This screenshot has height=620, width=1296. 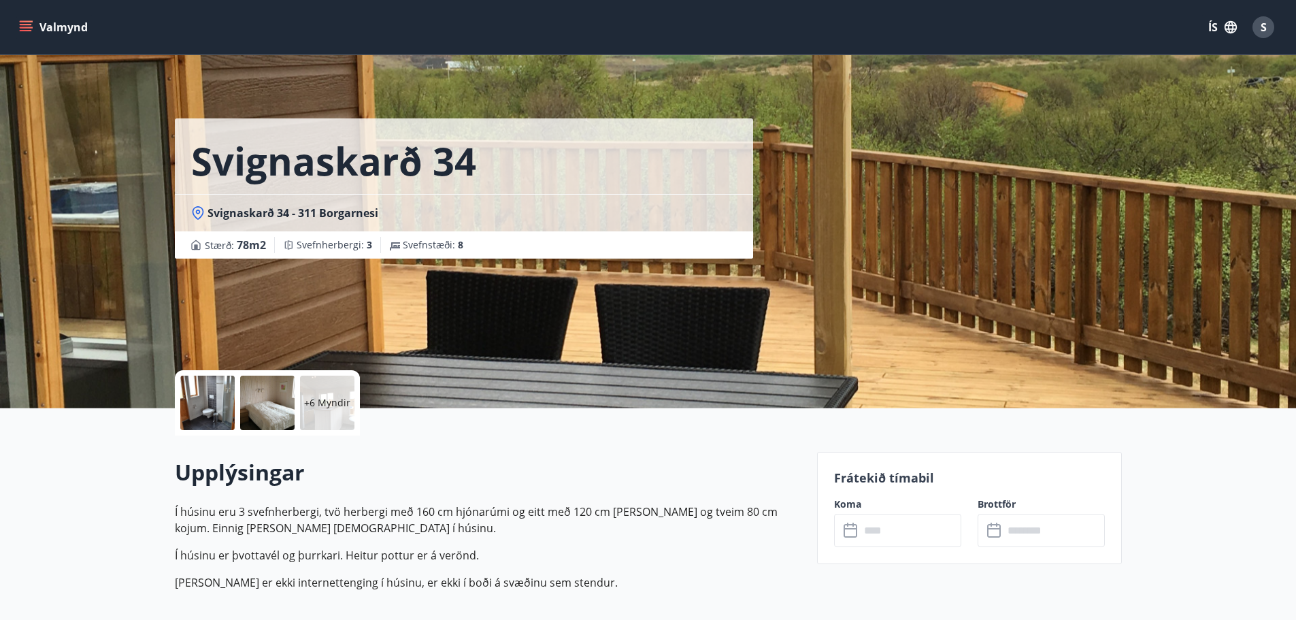 I want to click on span: S, so click(x=1264, y=27).